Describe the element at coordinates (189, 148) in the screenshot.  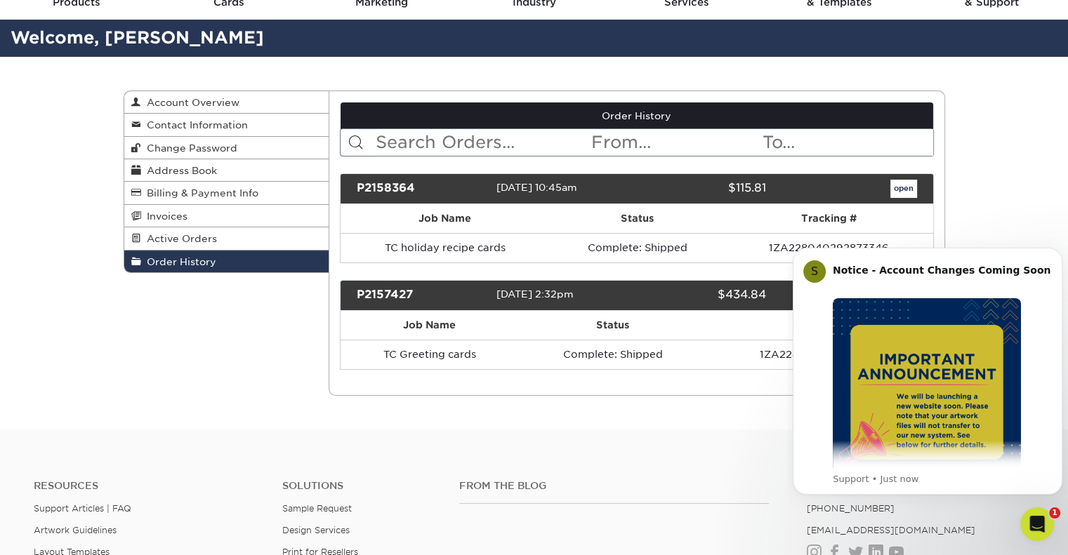
I see `span: Change Password` at that location.